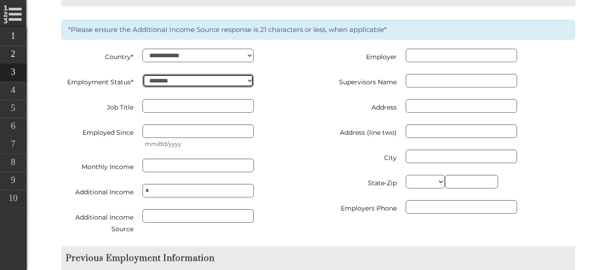 This screenshot has height=270, width=609. What do you see at coordinates (97, 131) in the screenshot?
I see `label: Employed Since` at bounding box center [97, 131].